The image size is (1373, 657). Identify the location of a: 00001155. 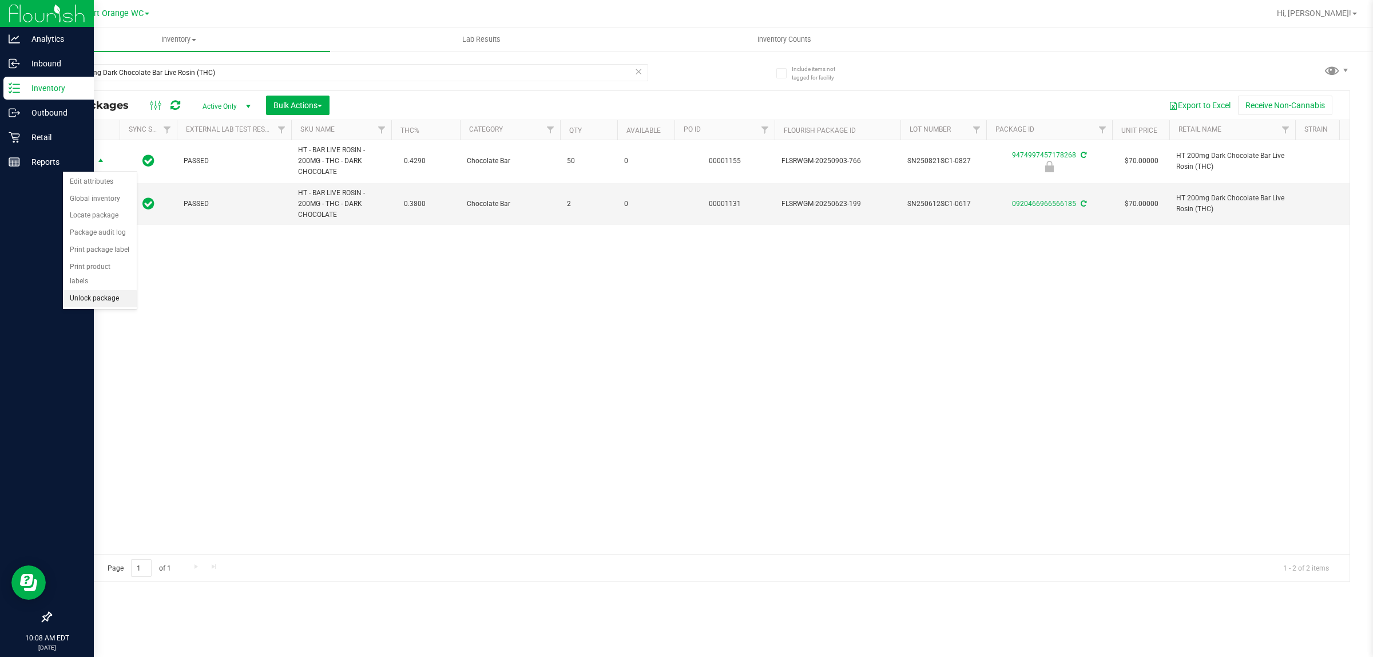
(725, 161).